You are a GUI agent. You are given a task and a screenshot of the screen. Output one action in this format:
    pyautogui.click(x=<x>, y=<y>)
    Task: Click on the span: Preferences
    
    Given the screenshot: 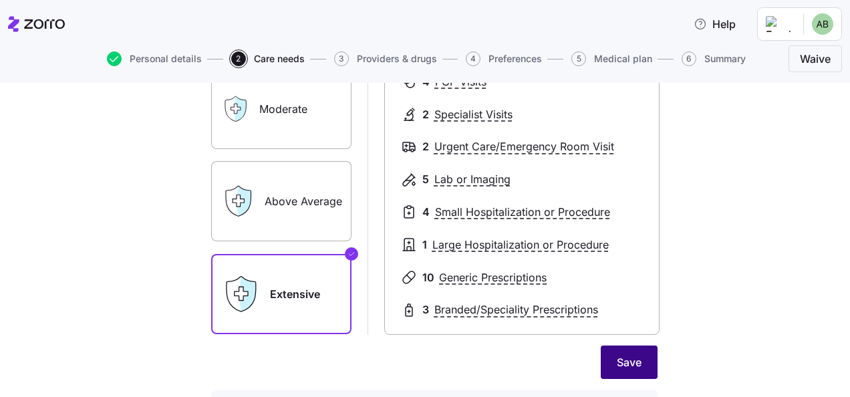 What is the action you would take?
    pyautogui.click(x=515, y=59)
    